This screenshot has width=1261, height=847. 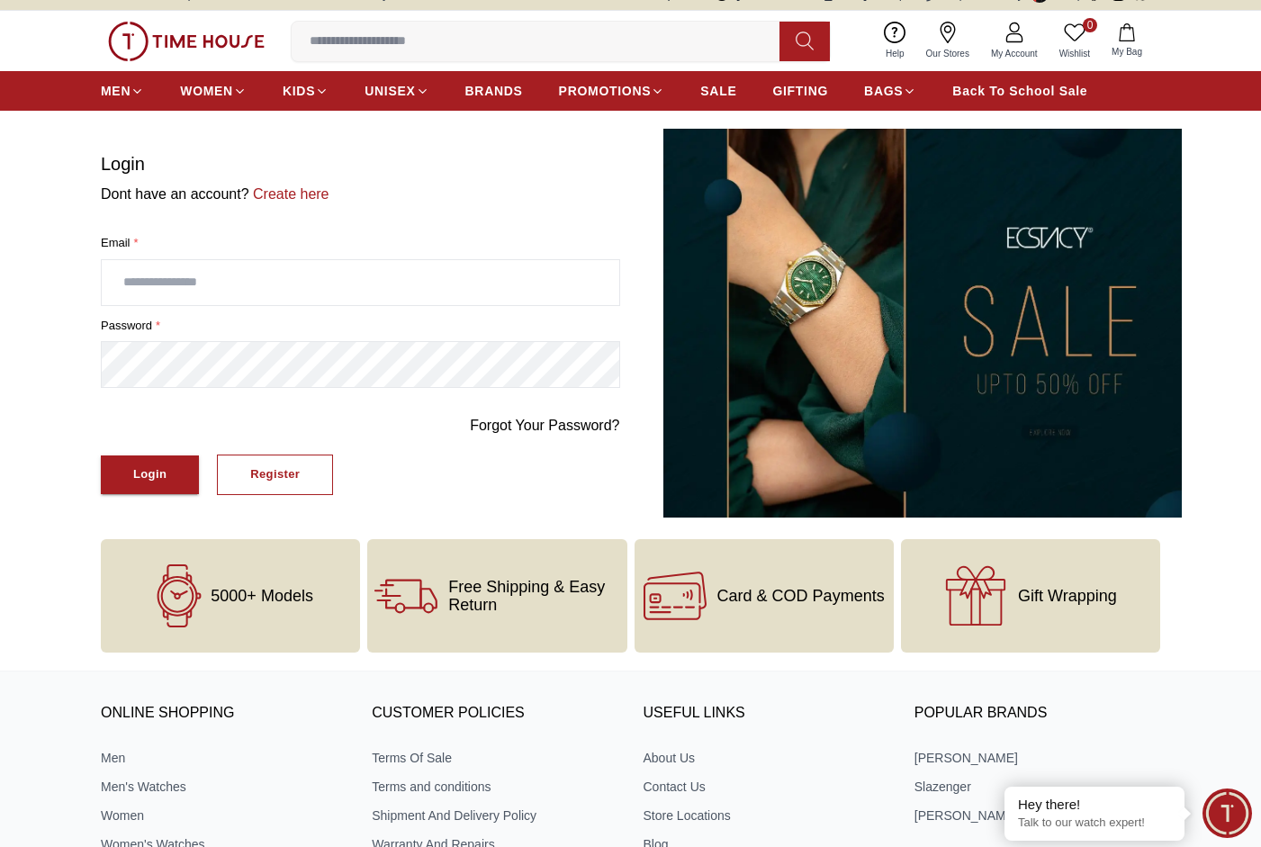 What do you see at coordinates (360, 326) in the screenshot?
I see `label: password` at bounding box center [360, 326].